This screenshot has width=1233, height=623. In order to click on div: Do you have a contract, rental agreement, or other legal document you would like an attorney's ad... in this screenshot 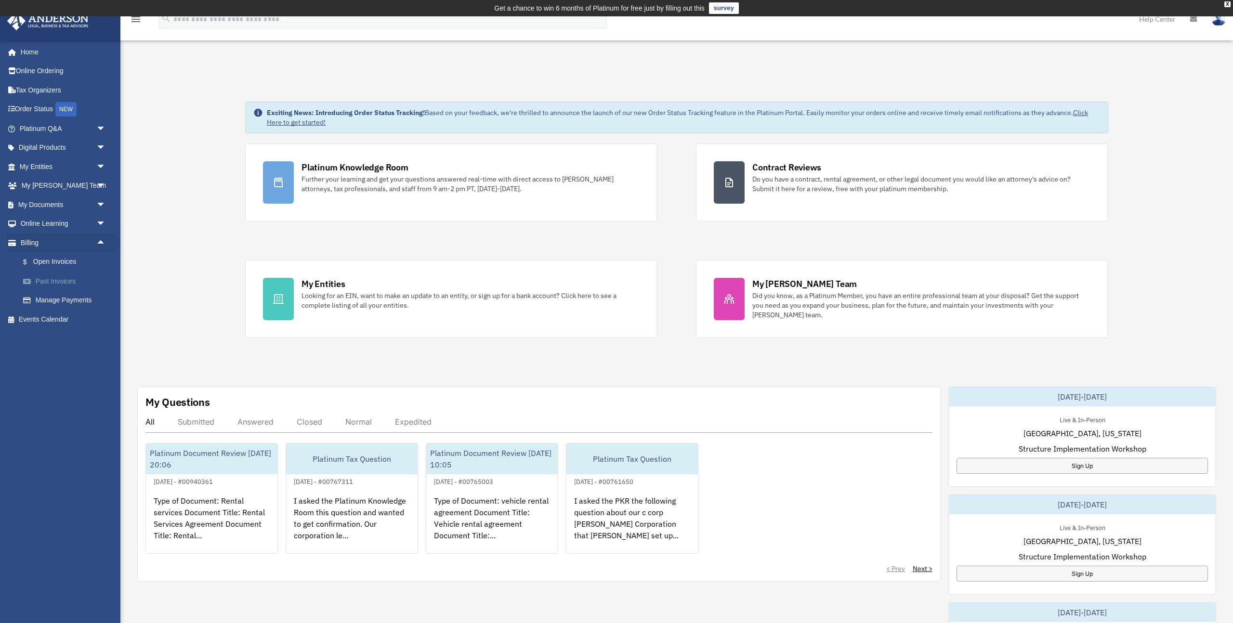, I will do `click(921, 184)`.